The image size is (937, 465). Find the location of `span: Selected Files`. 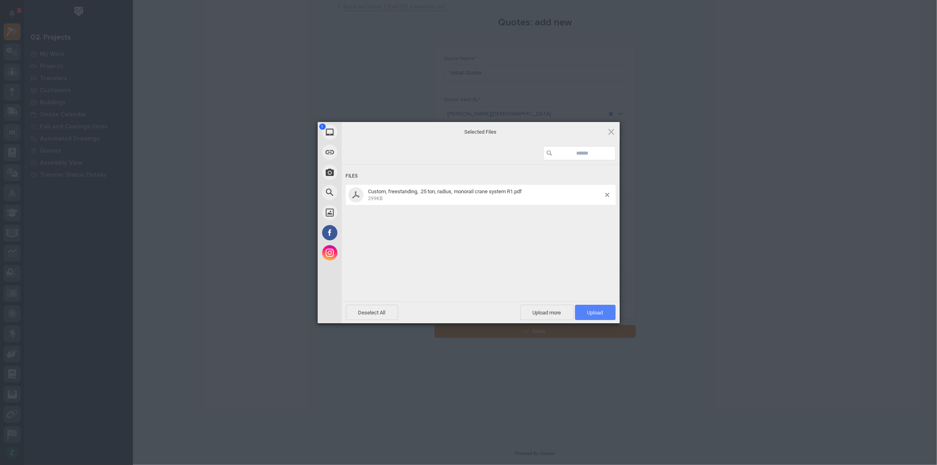

span: Selected Files is located at coordinates (481, 132).